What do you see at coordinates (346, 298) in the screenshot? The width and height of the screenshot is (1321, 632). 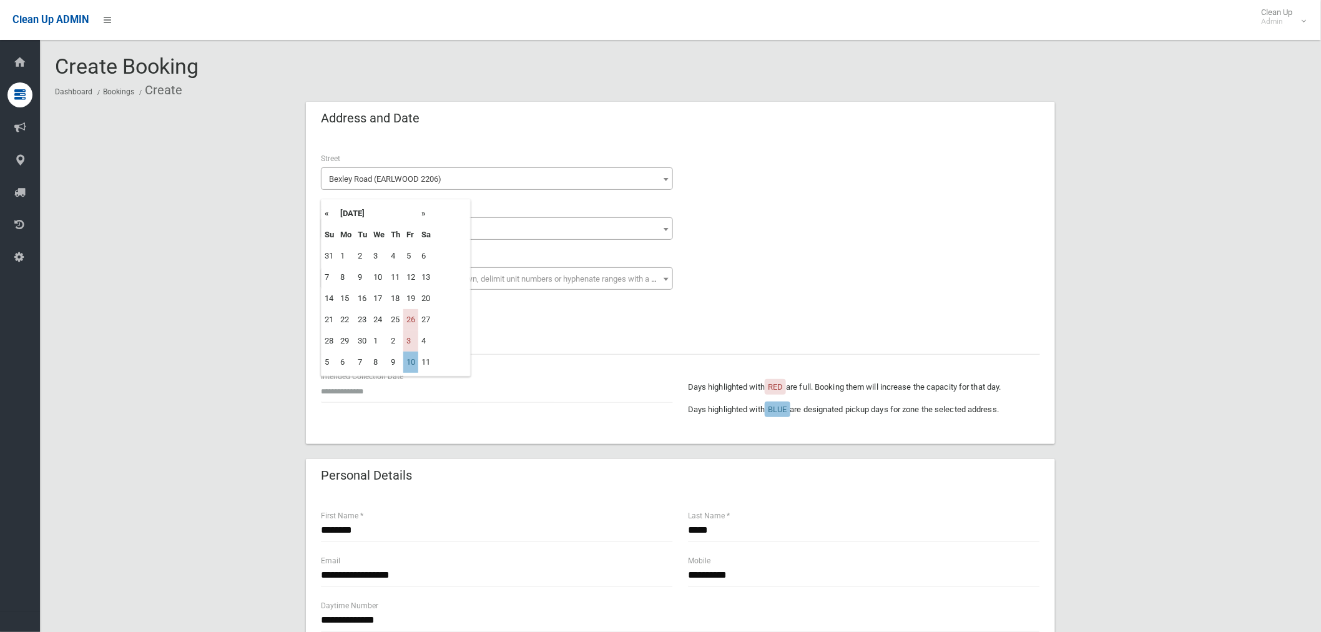 I see `td: 15` at bounding box center [346, 298].